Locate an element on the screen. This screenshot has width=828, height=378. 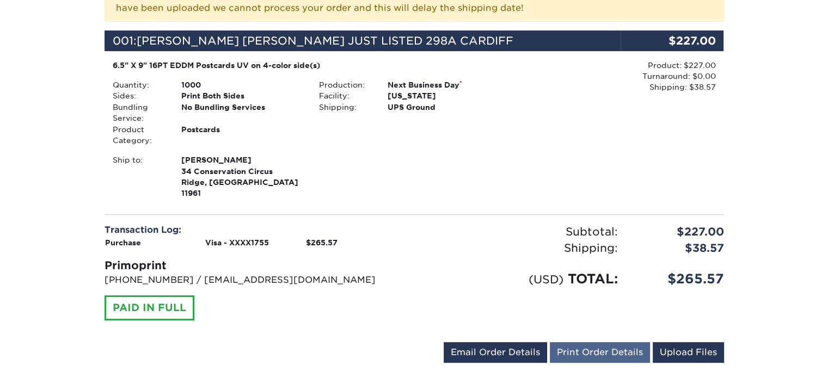
span: 34 Conservation Circus is located at coordinates (242, 172).